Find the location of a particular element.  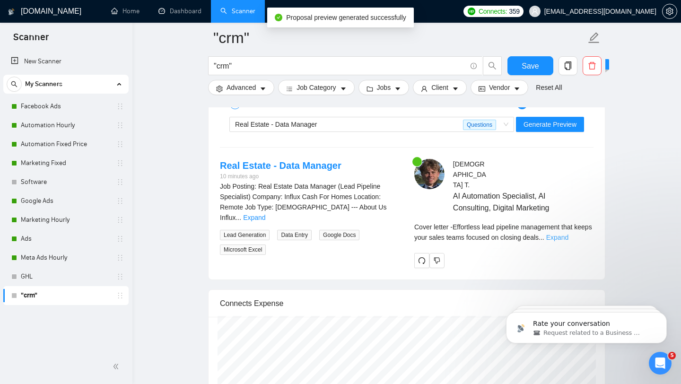

a: New Scanner is located at coordinates (66, 62).